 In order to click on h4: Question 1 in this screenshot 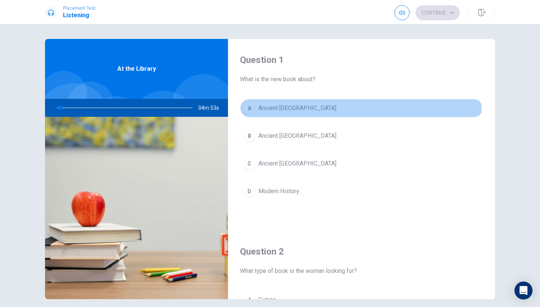, I will do `click(361, 60)`.